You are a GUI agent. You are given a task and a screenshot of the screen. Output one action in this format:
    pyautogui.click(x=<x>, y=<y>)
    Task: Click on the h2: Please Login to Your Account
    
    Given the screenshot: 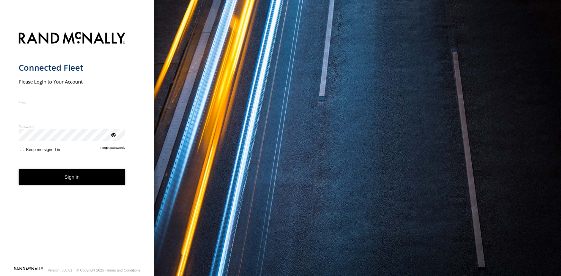 What is the action you would take?
    pyautogui.click(x=72, y=82)
    